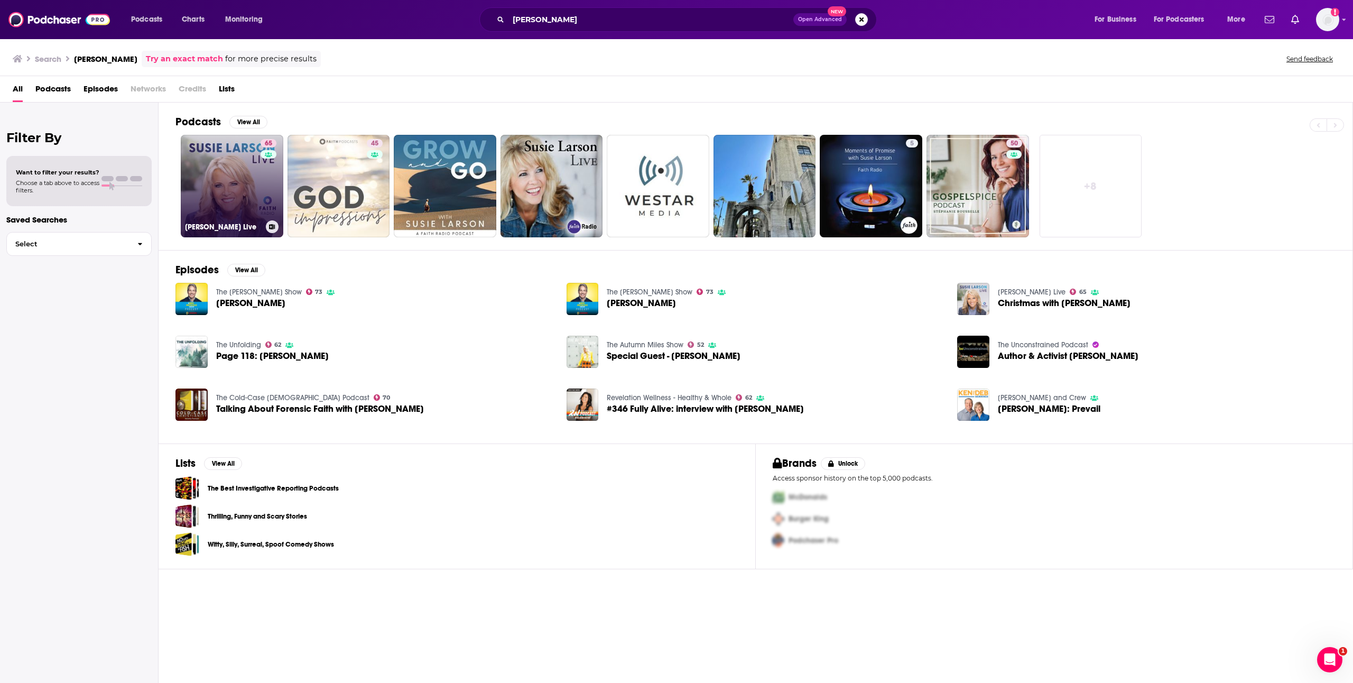 Image resolution: width=1353 pixels, height=683 pixels. Describe the element at coordinates (820, 20) in the screenshot. I see `button: Open AdvancedNew` at that location.